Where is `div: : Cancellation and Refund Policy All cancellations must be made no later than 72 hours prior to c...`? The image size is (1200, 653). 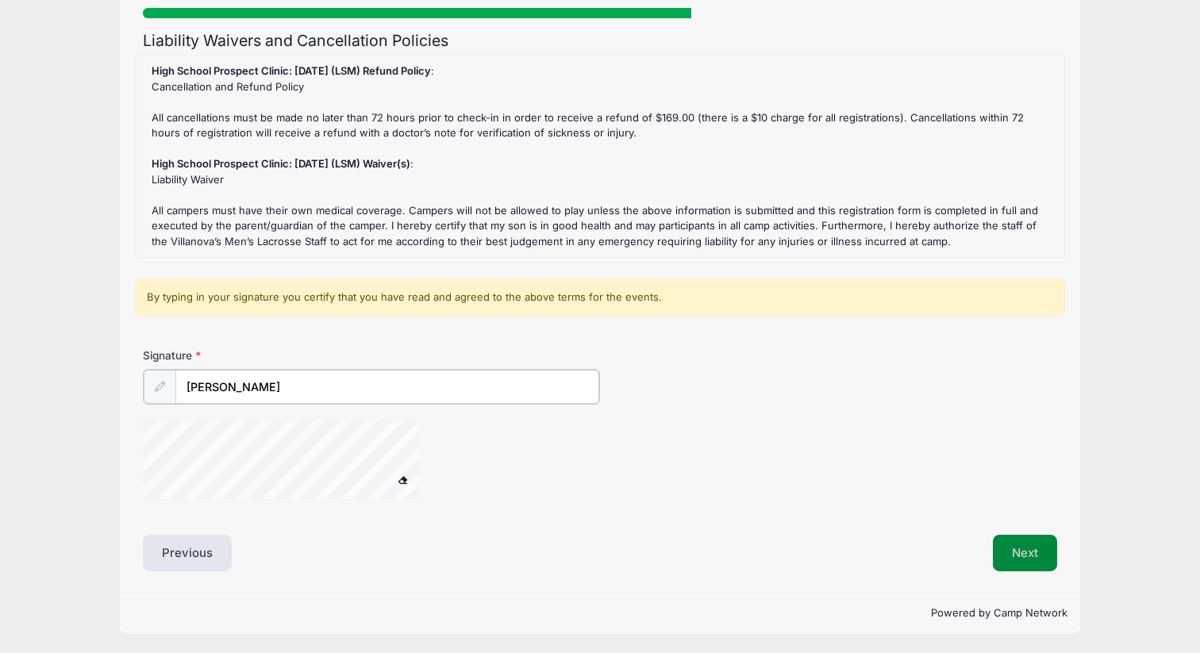
div: : Cancellation and Refund Policy All cancellations must be made no later than 72 hours prior to c... is located at coordinates (600, 156).